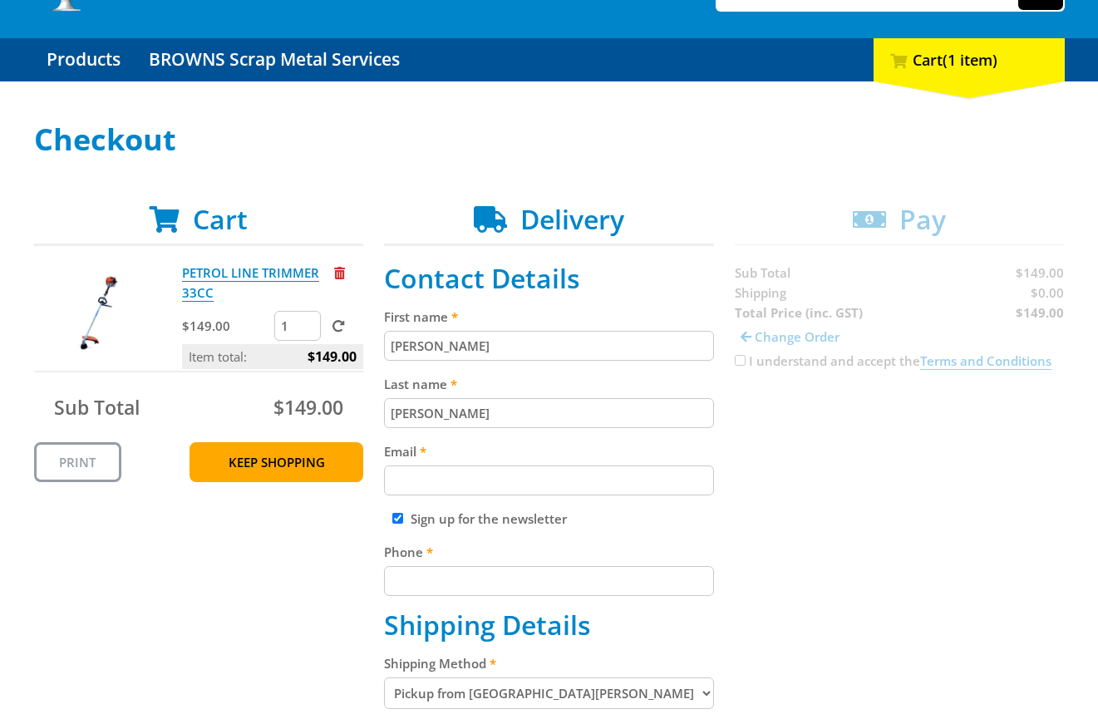  Describe the element at coordinates (548, 317) in the screenshot. I see `label: First name` at that location.